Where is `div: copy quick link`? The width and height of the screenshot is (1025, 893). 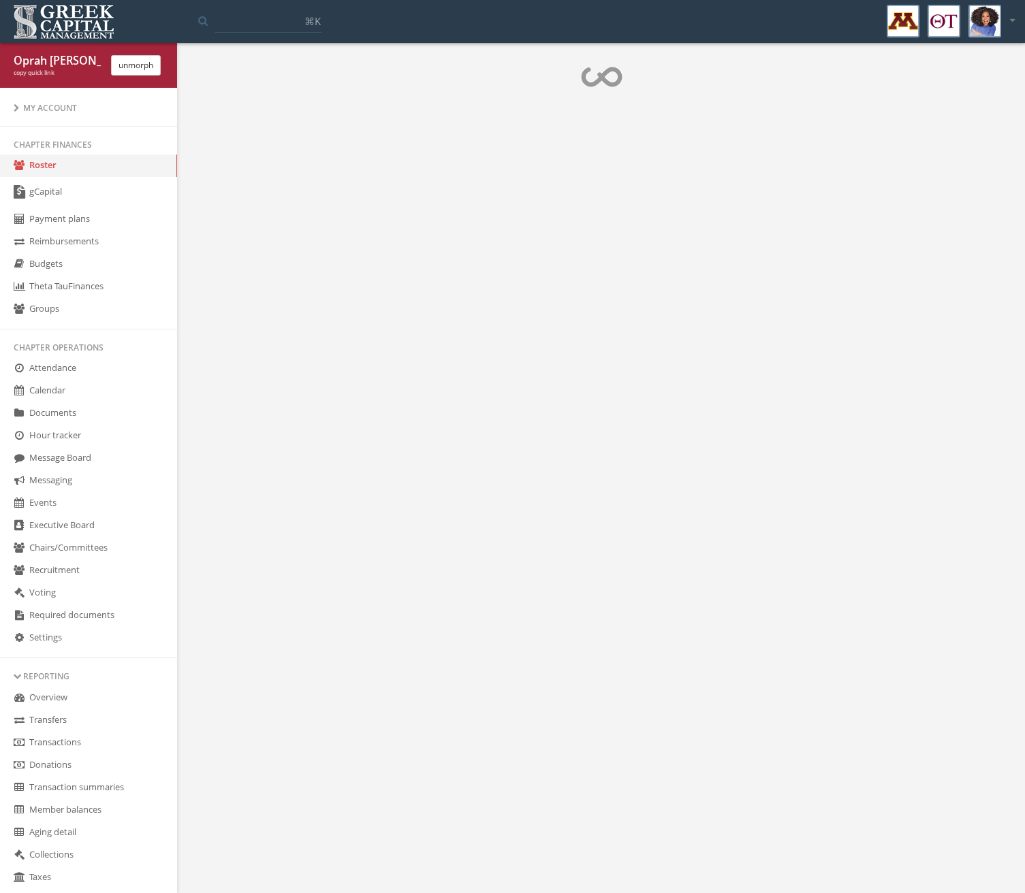
div: copy quick link is located at coordinates (57, 73).